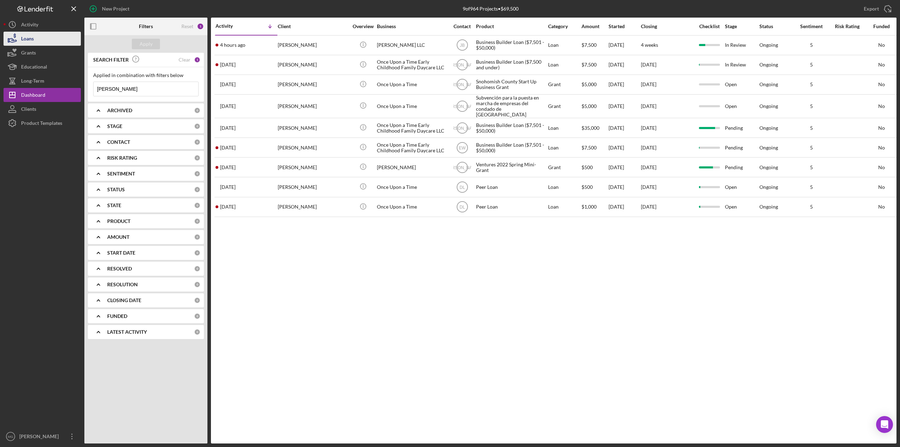 The width and height of the screenshot is (900, 447). What do you see at coordinates (462, 187) in the screenshot?
I see `text: DL` at bounding box center [462, 187].